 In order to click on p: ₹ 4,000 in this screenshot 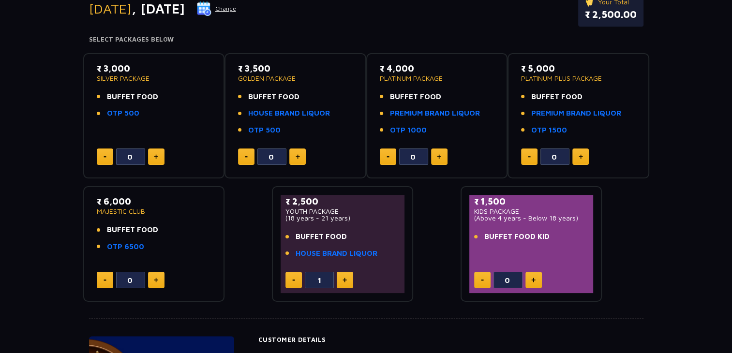, I will do `click(437, 68)`.